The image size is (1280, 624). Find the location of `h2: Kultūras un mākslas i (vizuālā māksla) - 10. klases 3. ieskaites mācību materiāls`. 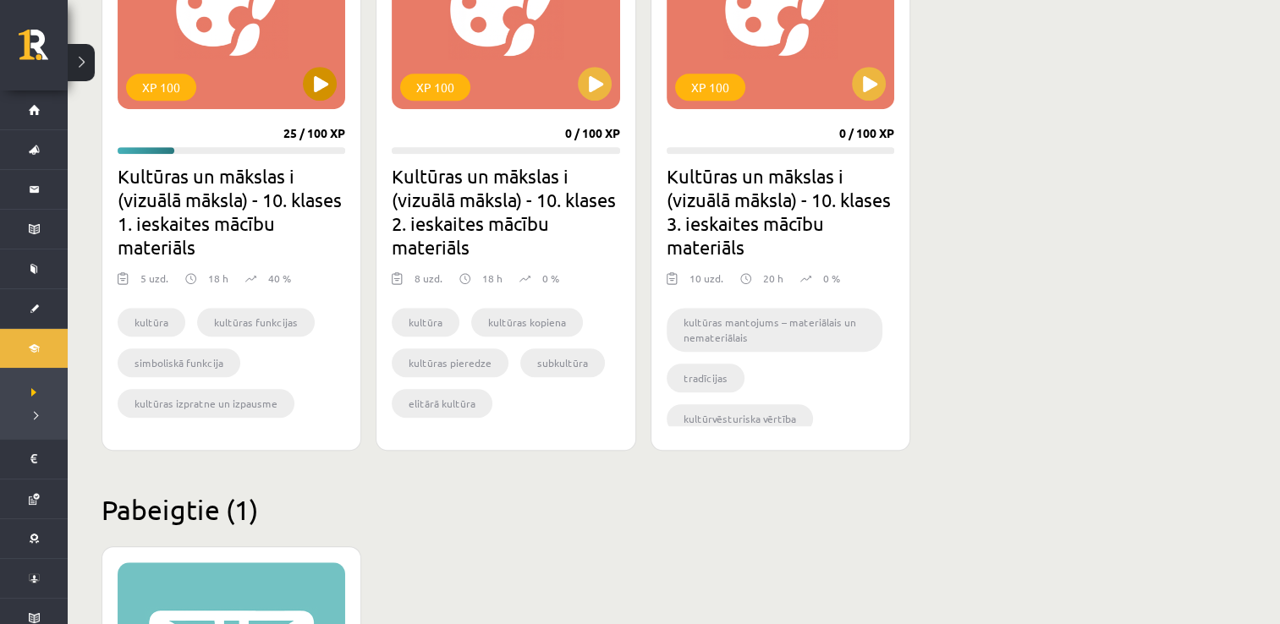

h2: Kultūras un mākslas i (vizuālā māksla) - 10. klases 3. ieskaites mācību materiāls is located at coordinates (780, 211).